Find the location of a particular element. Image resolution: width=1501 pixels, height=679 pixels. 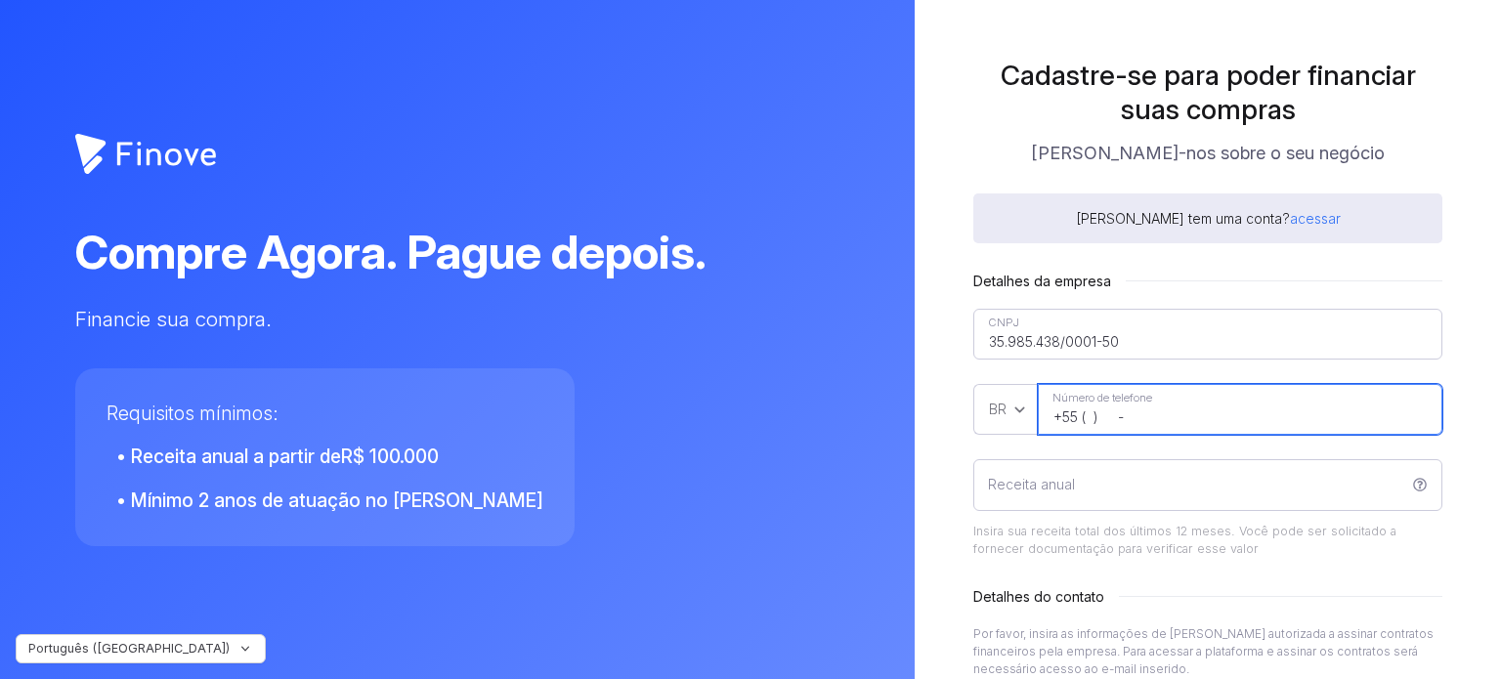

h1: Cadastre-se para poder financiar suas compras is located at coordinates (1208, 93).